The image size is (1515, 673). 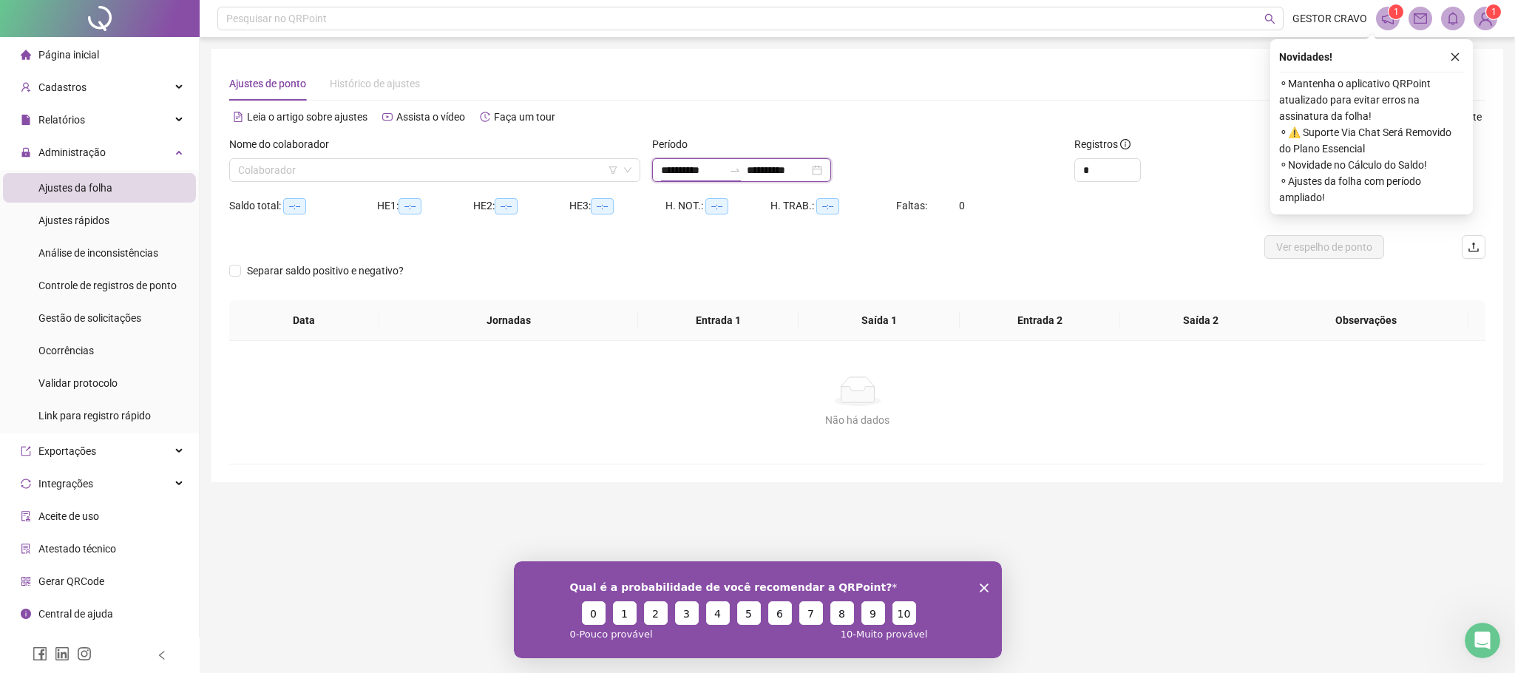 What do you see at coordinates (98, 253) in the screenshot?
I see `span: Análise de inconsistências` at bounding box center [98, 253].